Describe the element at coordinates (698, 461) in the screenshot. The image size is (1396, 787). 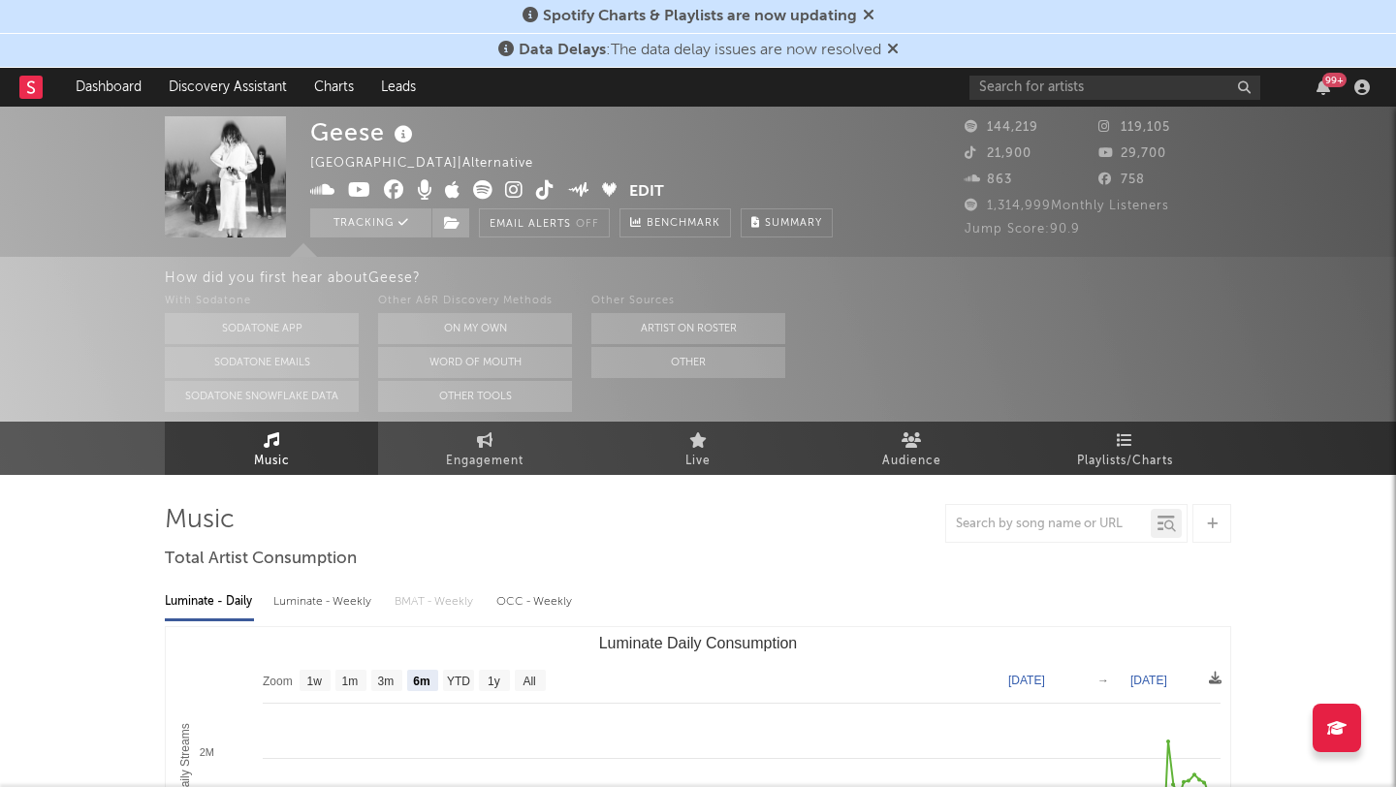
I see `span: Live` at that location.